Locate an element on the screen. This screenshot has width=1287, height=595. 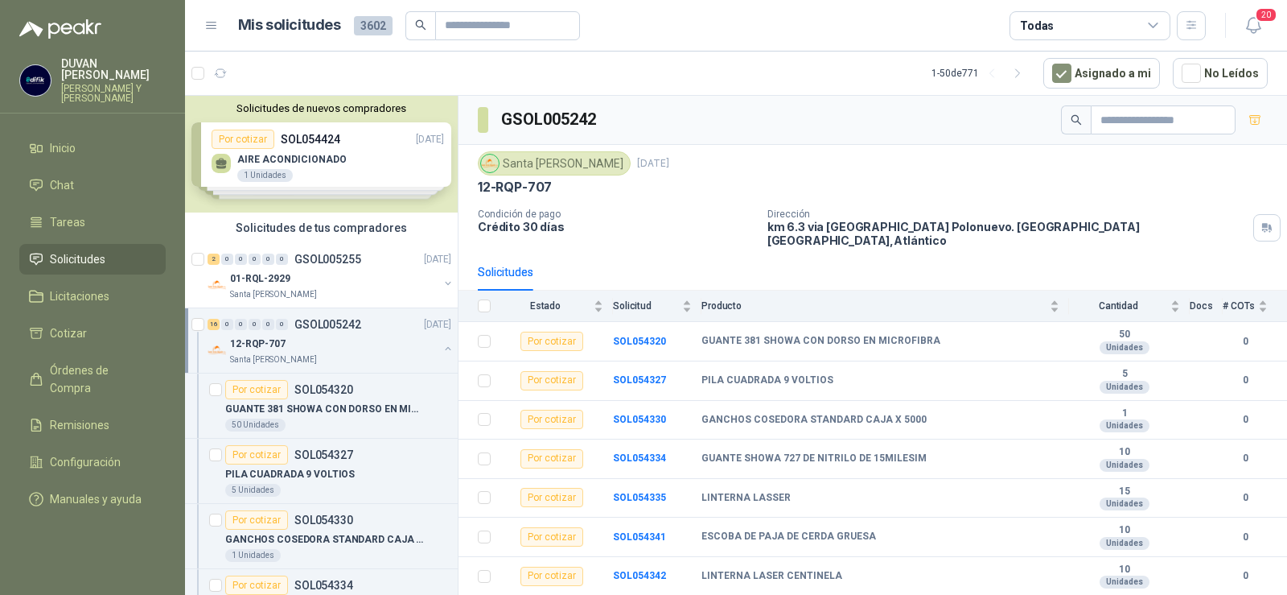
p: GSOL005255 is located at coordinates (327, 259).